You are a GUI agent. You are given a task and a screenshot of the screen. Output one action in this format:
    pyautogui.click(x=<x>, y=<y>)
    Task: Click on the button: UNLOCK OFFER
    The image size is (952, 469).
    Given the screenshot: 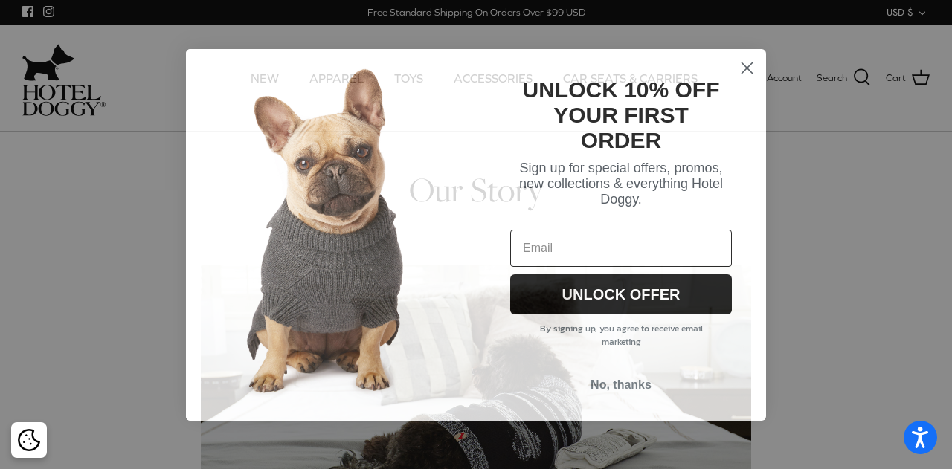 What is the action you would take?
    pyautogui.click(x=621, y=294)
    